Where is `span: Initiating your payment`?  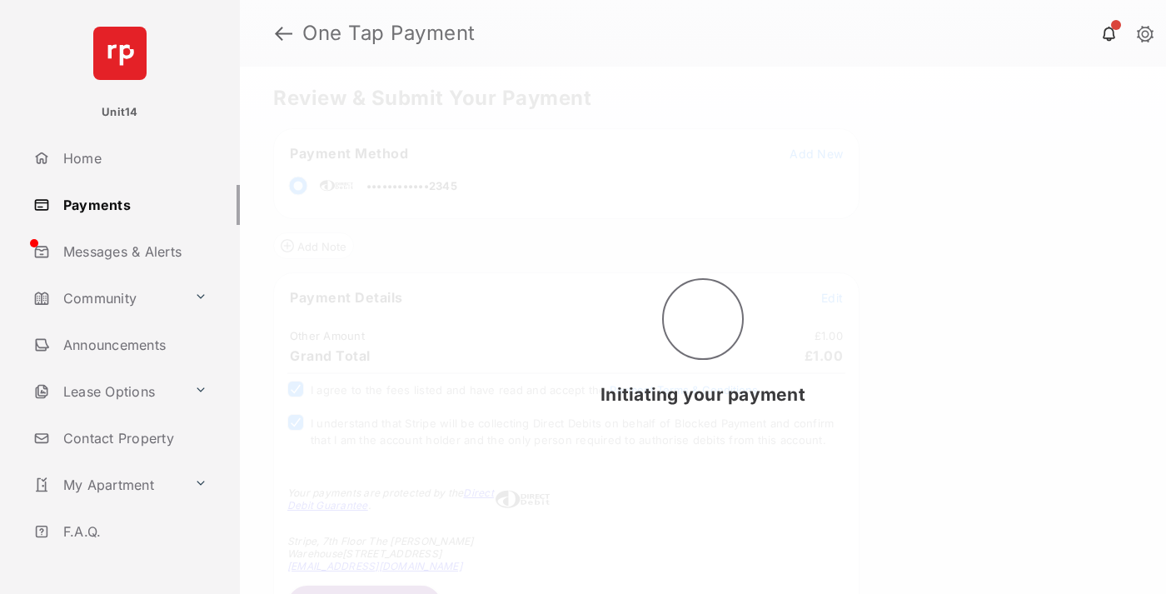 span: Initiating your payment is located at coordinates (703, 394).